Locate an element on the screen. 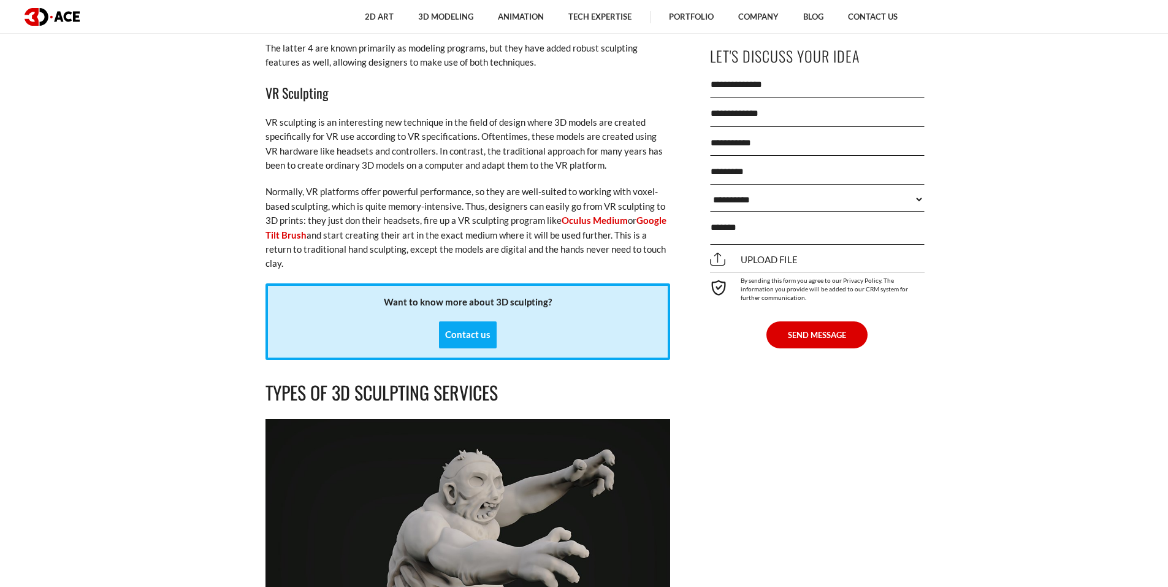  a: Google Tilt Brush is located at coordinates (466, 227).